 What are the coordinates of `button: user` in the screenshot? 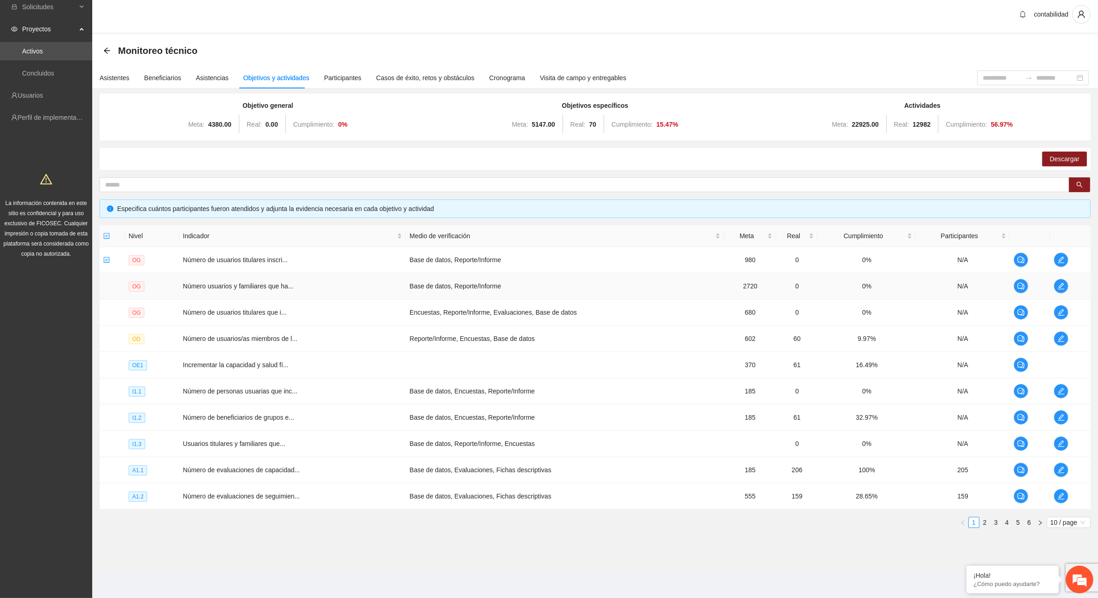 It's located at (1081, 14).